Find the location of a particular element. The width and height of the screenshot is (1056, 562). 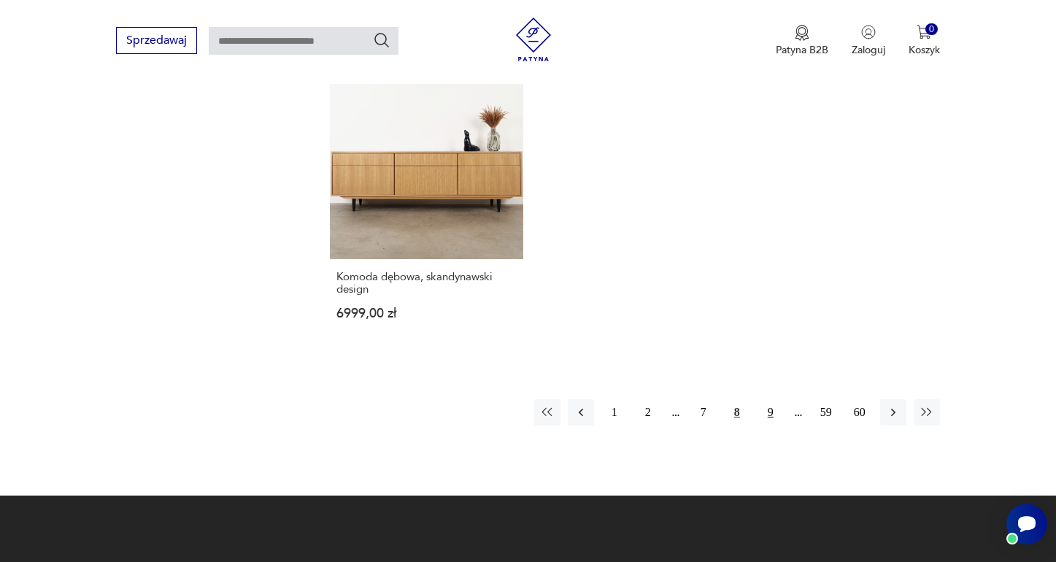

button: 2 is located at coordinates (648, 412).